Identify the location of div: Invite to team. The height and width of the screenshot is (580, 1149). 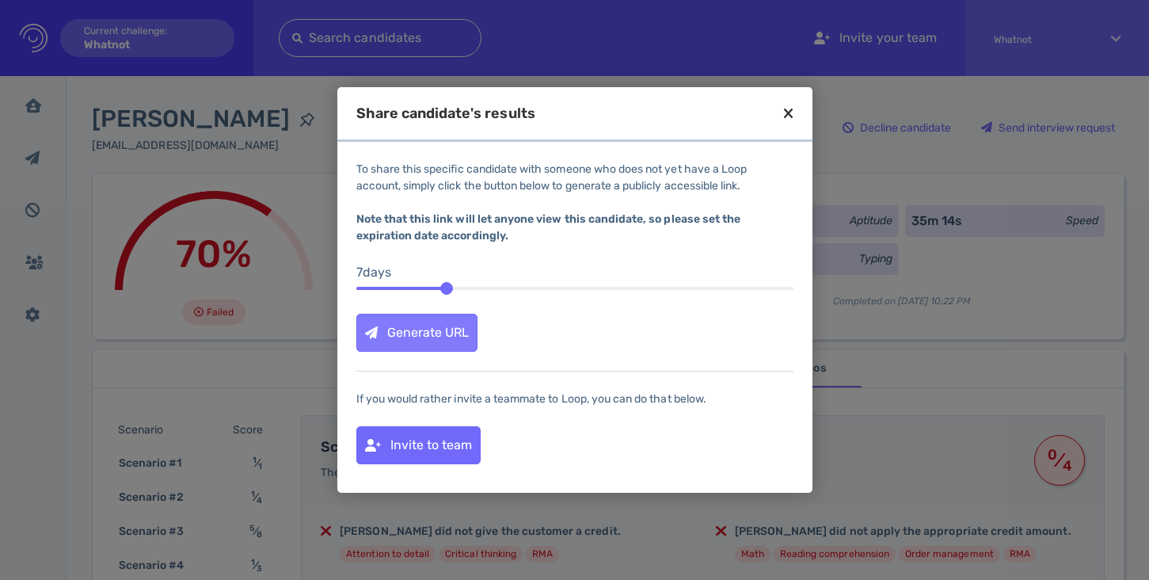
(418, 445).